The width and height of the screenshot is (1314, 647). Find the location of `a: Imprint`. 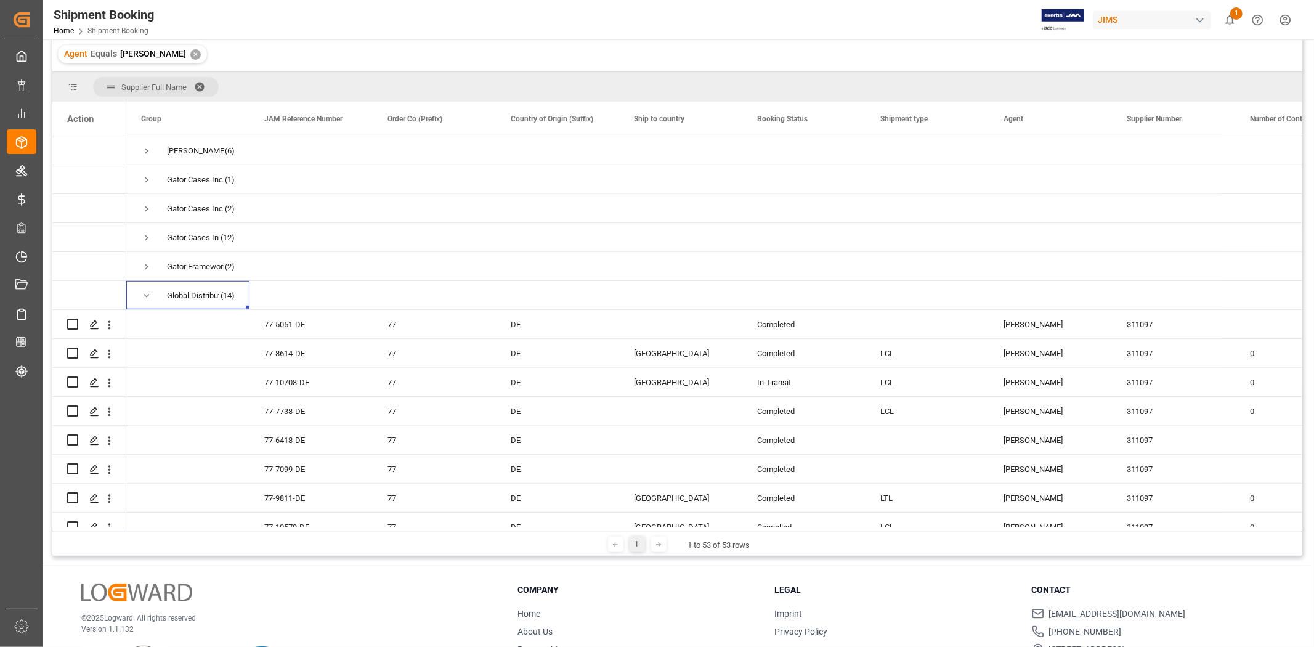

a: Imprint is located at coordinates (788, 614).